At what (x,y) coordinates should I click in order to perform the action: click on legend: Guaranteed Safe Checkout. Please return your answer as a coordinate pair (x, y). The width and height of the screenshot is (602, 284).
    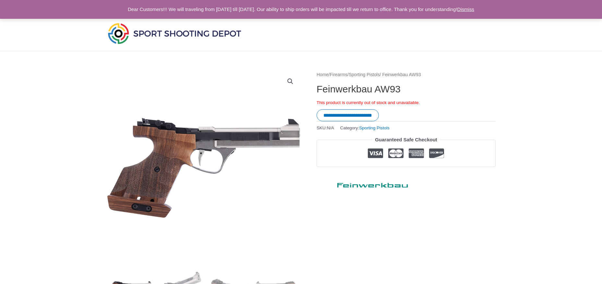
    Looking at the image, I should click on (406, 140).